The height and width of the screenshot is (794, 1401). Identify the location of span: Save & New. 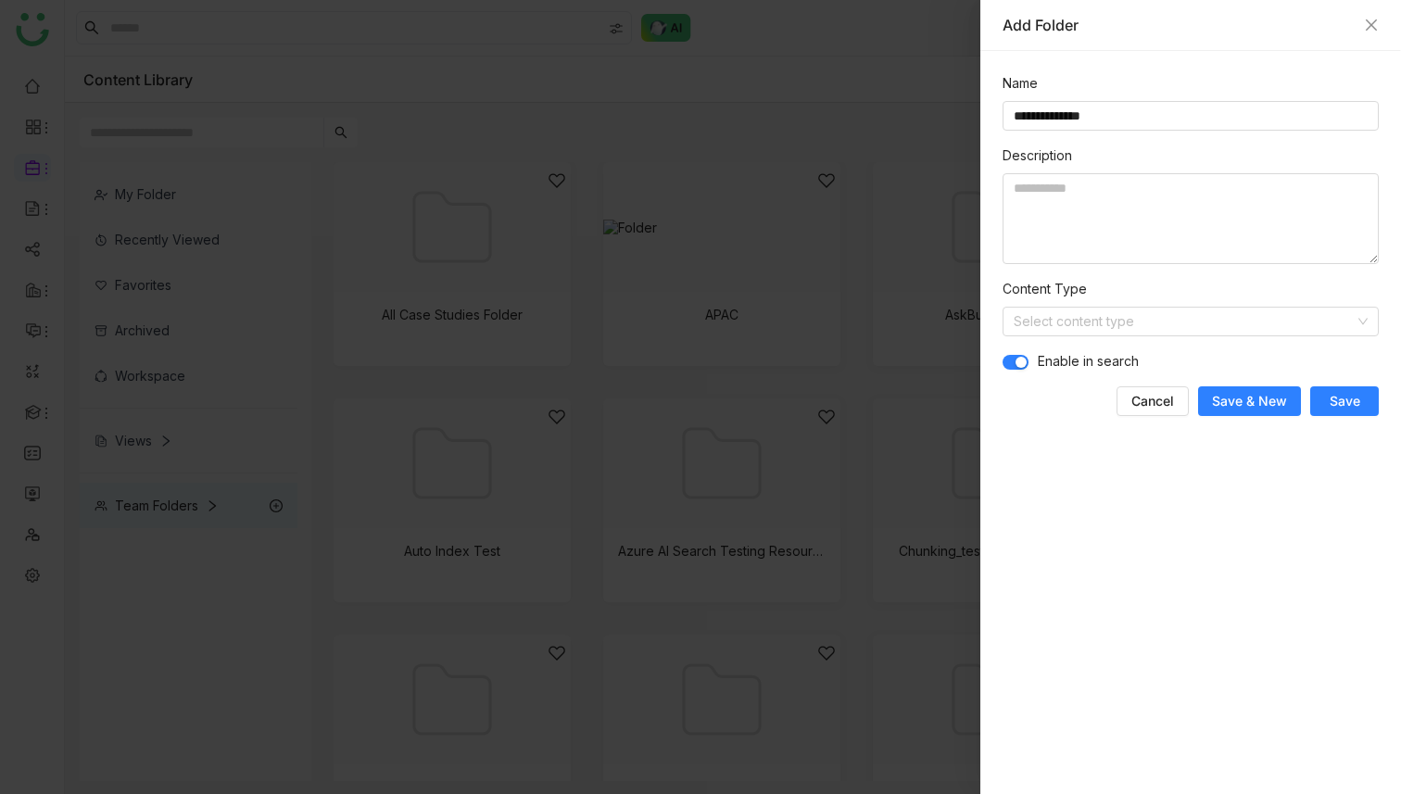
(1249, 401).